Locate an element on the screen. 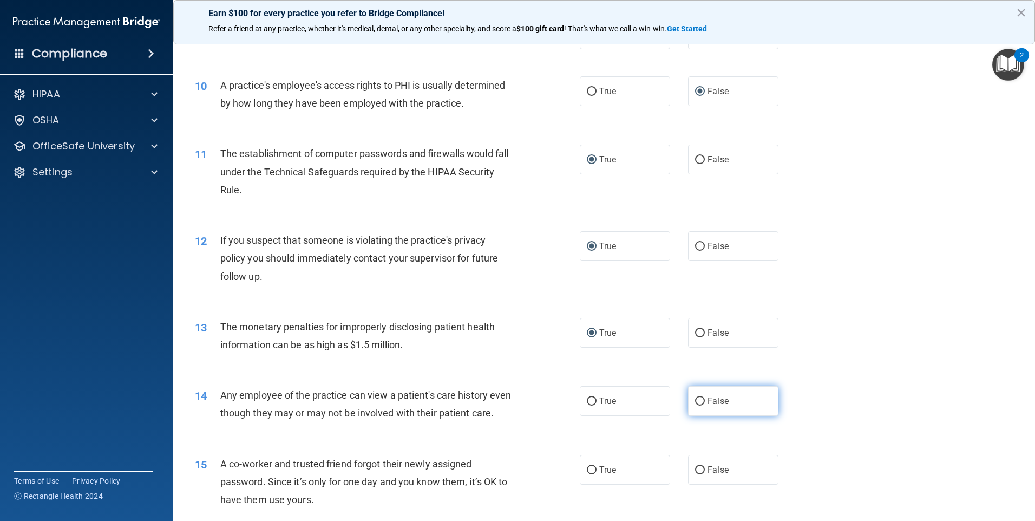  a: OSHA is located at coordinates (85, 120).